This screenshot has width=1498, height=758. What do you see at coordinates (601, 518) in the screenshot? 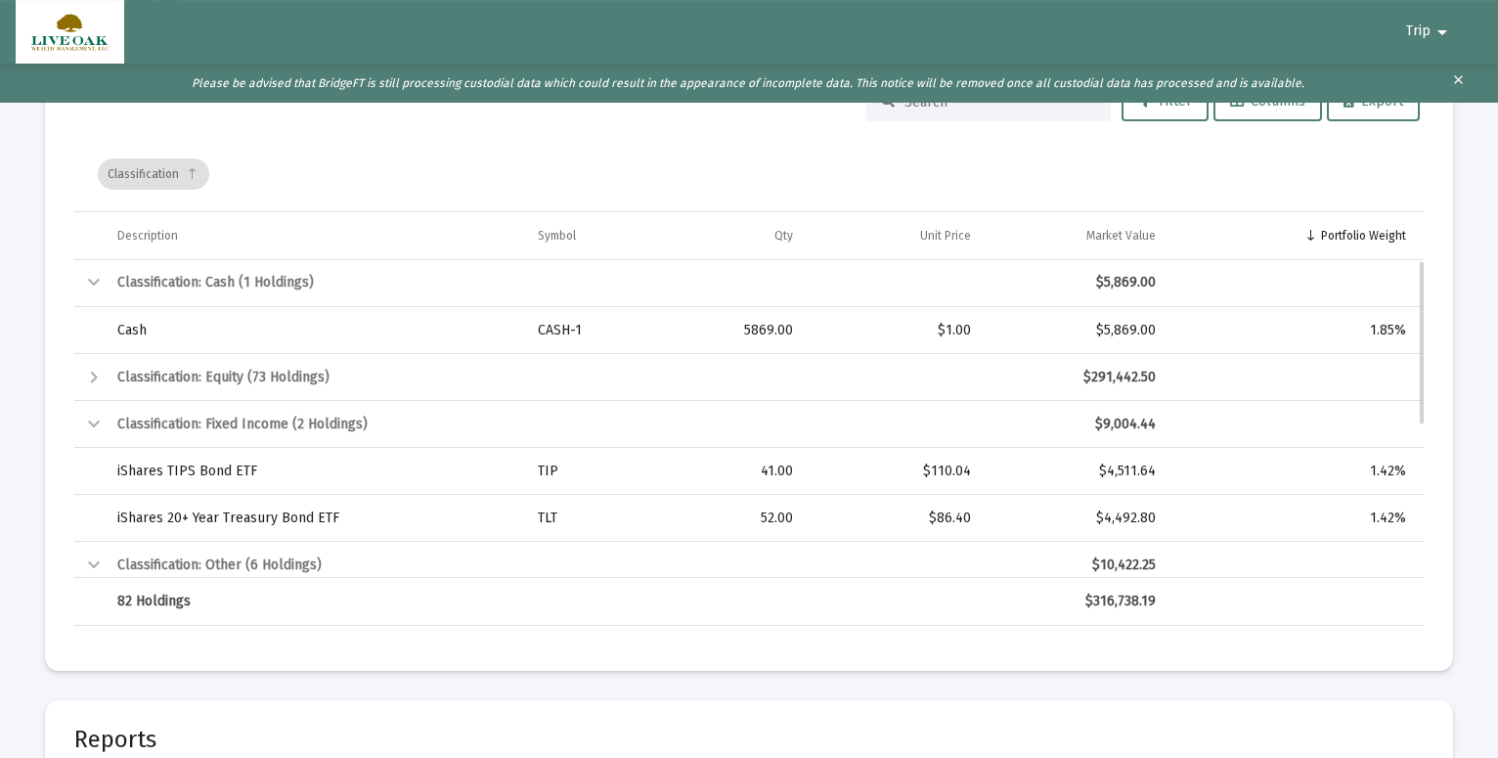
I see `td: TLT` at bounding box center [601, 518].